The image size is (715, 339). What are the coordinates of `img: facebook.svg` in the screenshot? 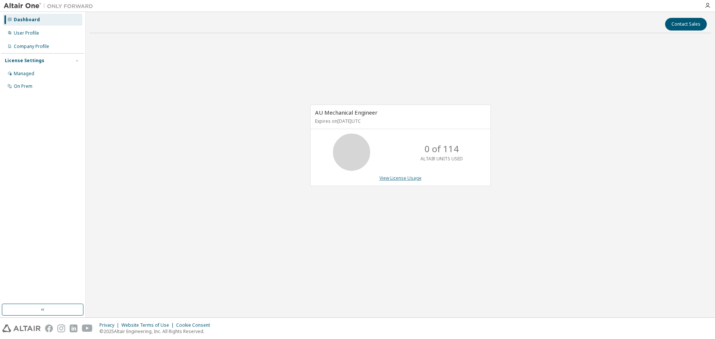 It's located at (49, 328).